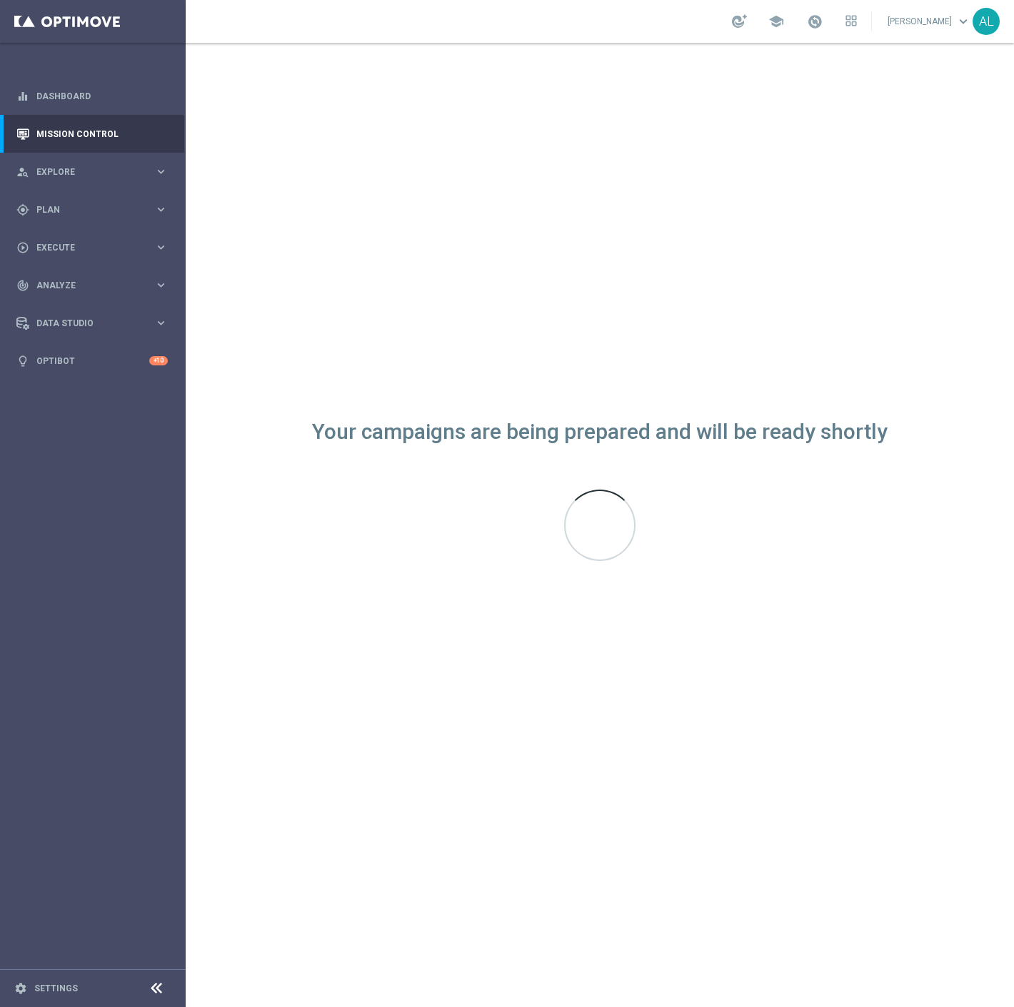 The width and height of the screenshot is (1014, 1007). I want to click on button: gps_fixed Plan keyboard_arrow_right, so click(92, 210).